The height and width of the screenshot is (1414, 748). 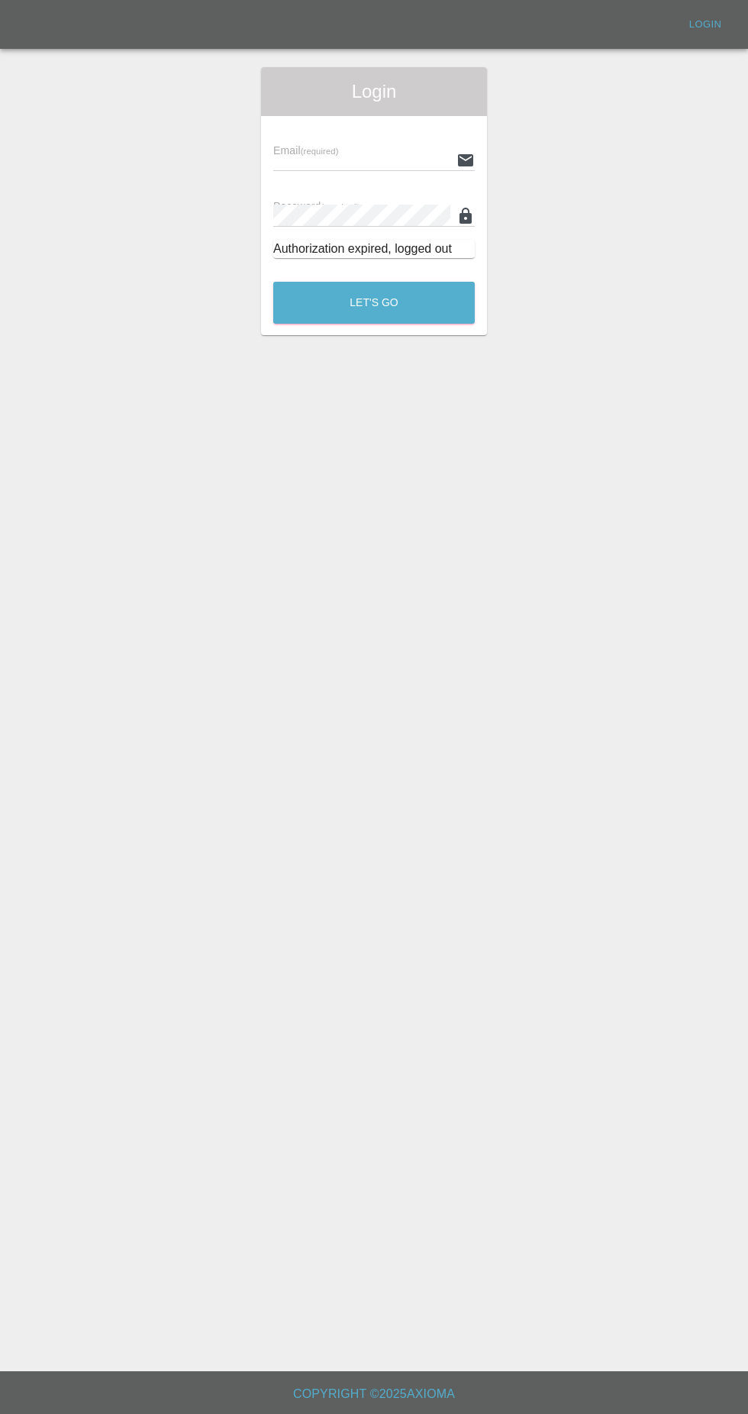 What do you see at coordinates (316, 206) in the screenshot?
I see `span: Password` at bounding box center [316, 206].